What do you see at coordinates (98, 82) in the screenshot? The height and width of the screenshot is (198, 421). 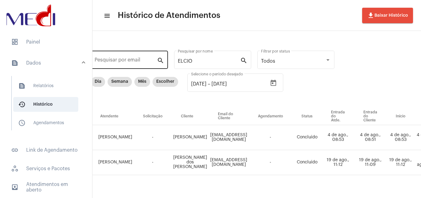 I see `mat-chip: Dia` at bounding box center [98, 82].